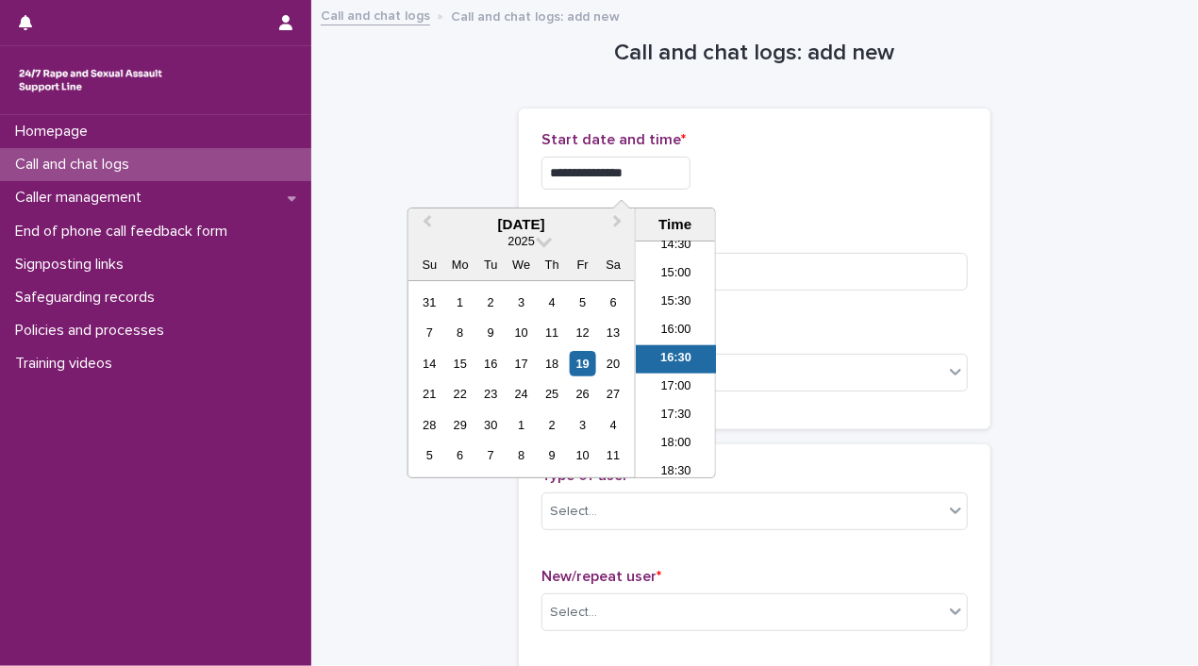 The height and width of the screenshot is (666, 1198). What do you see at coordinates (613, 332) in the screenshot?
I see `div: Choose Saturday, September 13th, 2025` at bounding box center [613, 332].